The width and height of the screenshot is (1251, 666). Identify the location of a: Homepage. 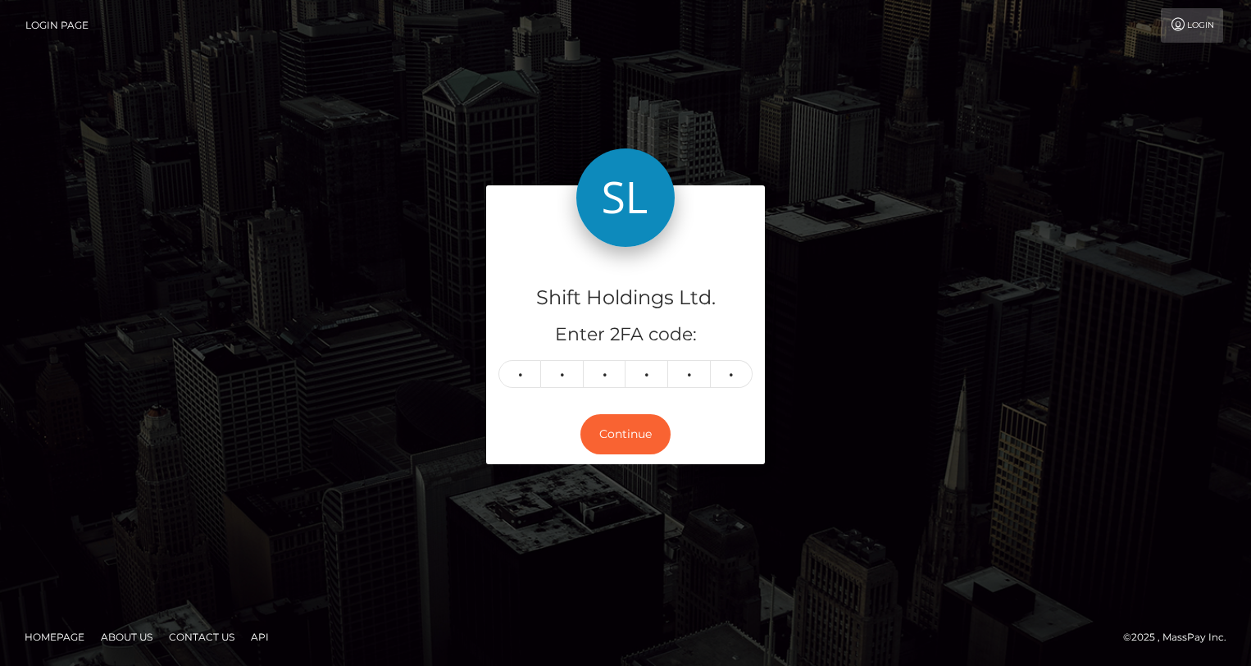
(54, 636).